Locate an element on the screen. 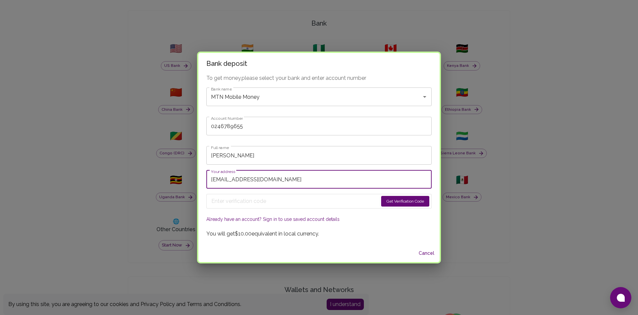 This screenshot has height=315, width=638. button: Already have an account? Sign in to use saved account details is located at coordinates (273, 219).